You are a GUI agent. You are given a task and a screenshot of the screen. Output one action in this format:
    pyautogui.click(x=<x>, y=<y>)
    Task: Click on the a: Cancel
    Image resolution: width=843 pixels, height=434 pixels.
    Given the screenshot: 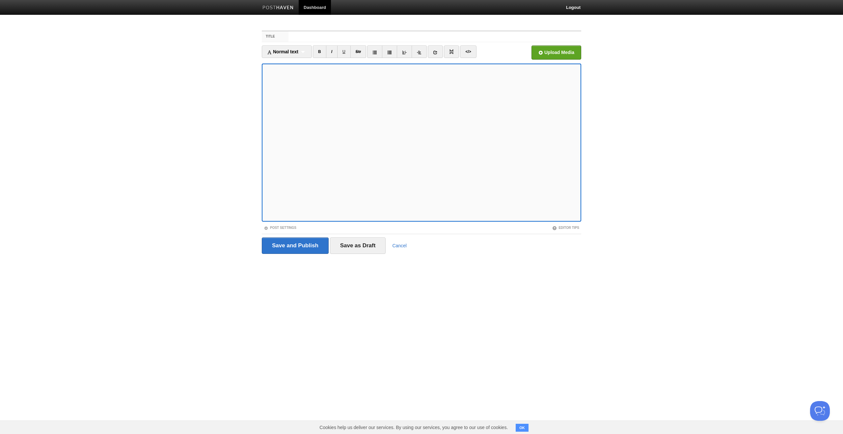 What is the action you would take?
    pyautogui.click(x=399, y=246)
    